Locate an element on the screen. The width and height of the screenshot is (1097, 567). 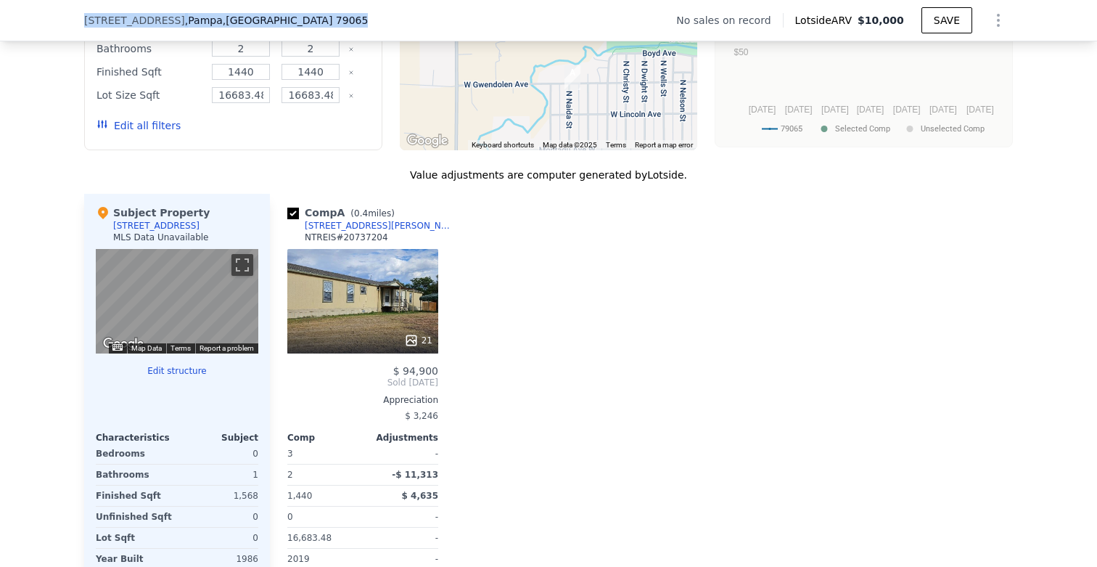
div: Lot Sqft is located at coordinates (135, 538).